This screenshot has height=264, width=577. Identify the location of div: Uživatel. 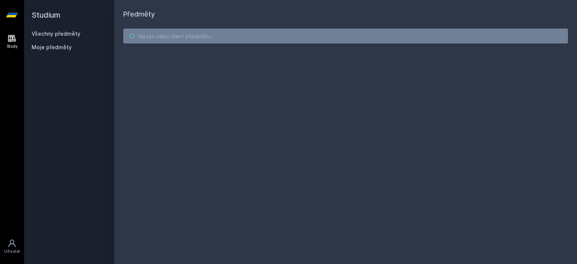
(12, 251).